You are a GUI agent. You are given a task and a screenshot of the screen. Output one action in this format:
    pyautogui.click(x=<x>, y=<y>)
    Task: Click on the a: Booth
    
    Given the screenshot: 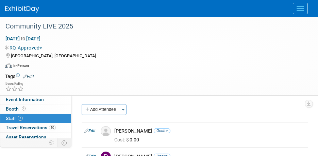 What is the action you would take?
    pyautogui.click(x=36, y=109)
    